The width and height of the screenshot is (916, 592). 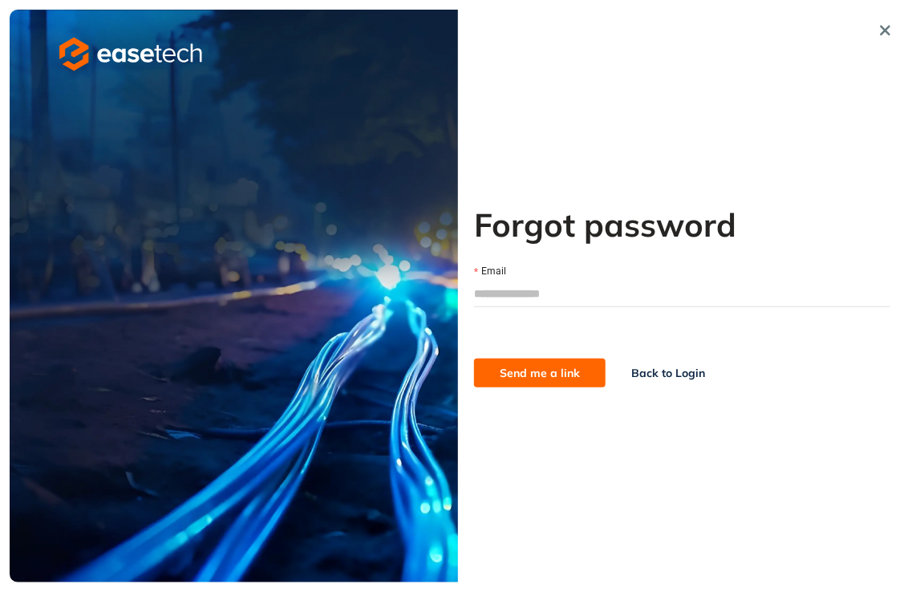 What do you see at coordinates (681, 293) in the screenshot?
I see `input: Email` at bounding box center [681, 293].